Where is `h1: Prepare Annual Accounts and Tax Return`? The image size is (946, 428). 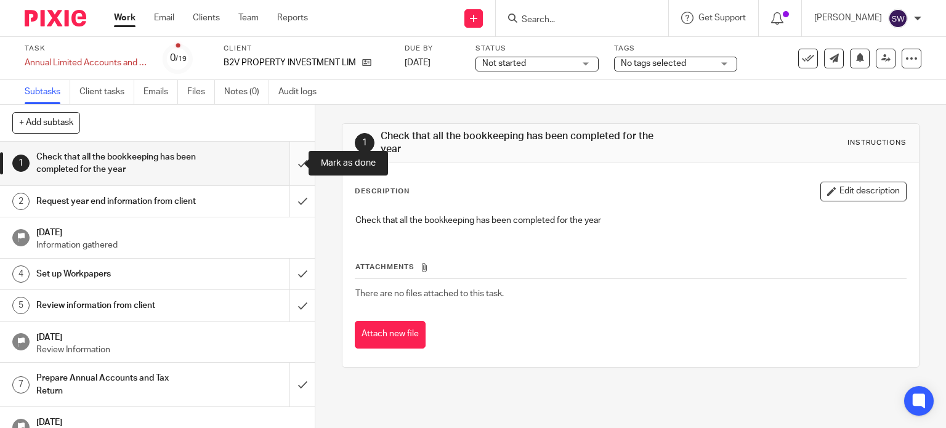
h1: Prepare Annual Accounts and Tax Return is located at coordinates (116, 384).